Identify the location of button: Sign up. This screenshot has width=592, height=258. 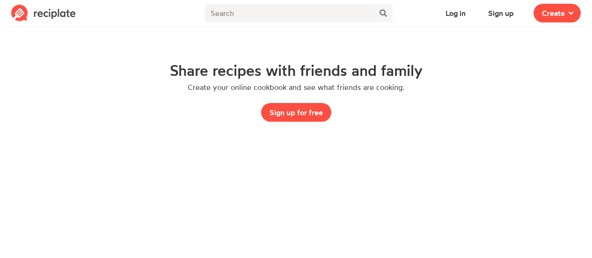
(501, 13).